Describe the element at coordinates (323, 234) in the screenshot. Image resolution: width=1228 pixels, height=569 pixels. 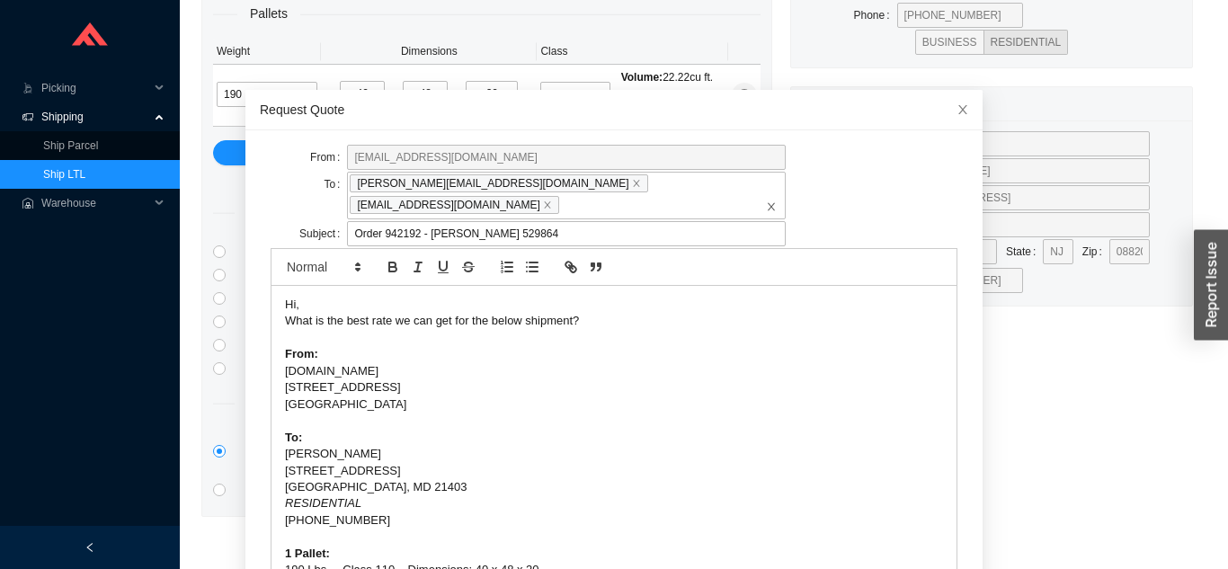
I see `label: Subject` at that location.